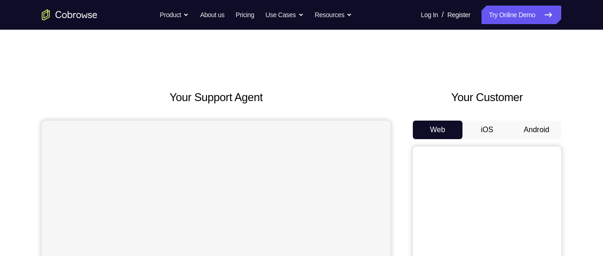 This screenshot has height=256, width=603. What do you see at coordinates (522, 15) in the screenshot?
I see `a: Try Online Demo` at bounding box center [522, 15].